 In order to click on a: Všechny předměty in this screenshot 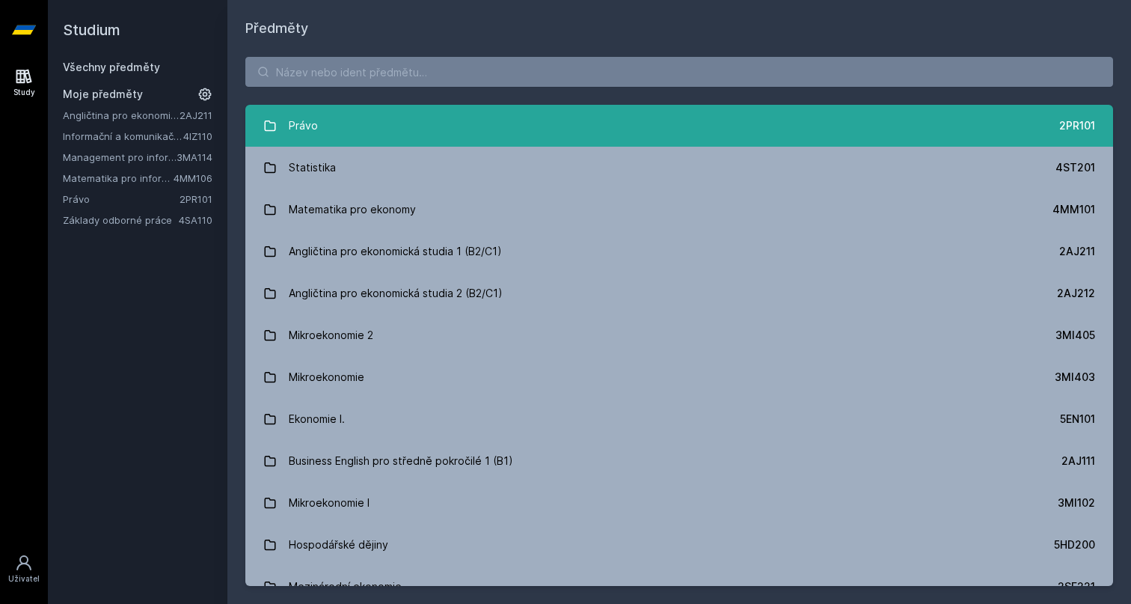, I will do `click(111, 67)`.